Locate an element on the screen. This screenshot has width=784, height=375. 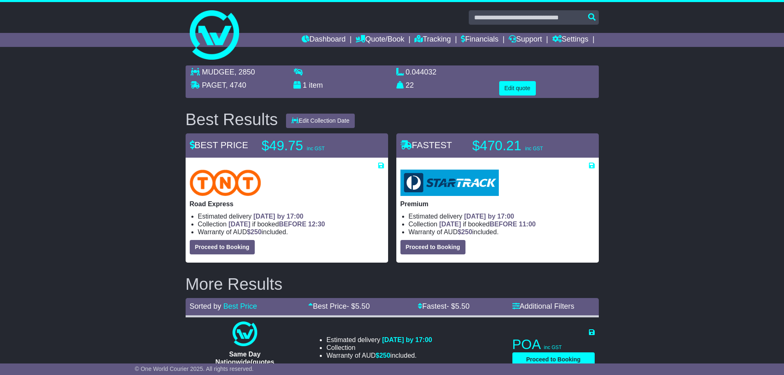
div: Best Results is located at coordinates (232, 119).